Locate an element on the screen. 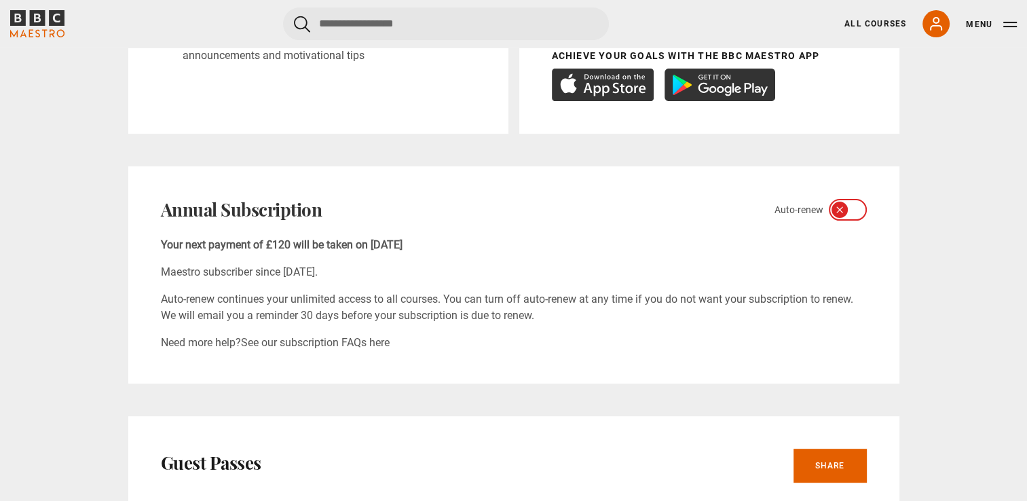  p: Achieve your goals with the BBC Maestro App is located at coordinates (709, 56).